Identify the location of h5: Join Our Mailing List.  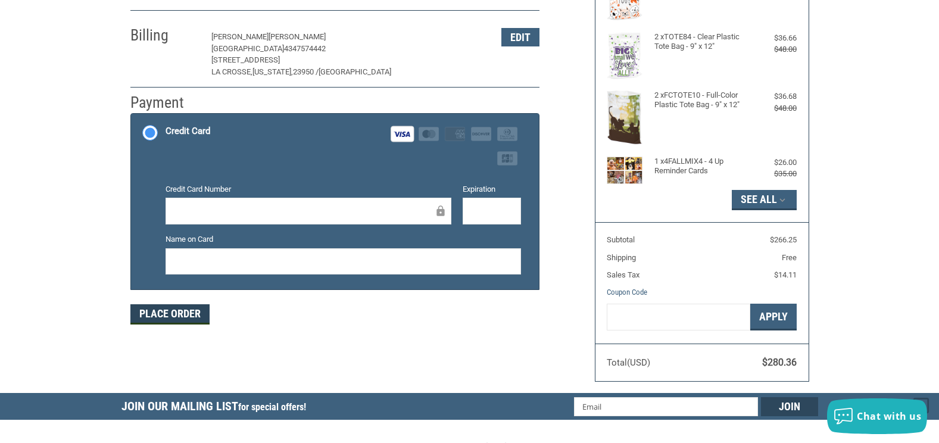
(217, 408).